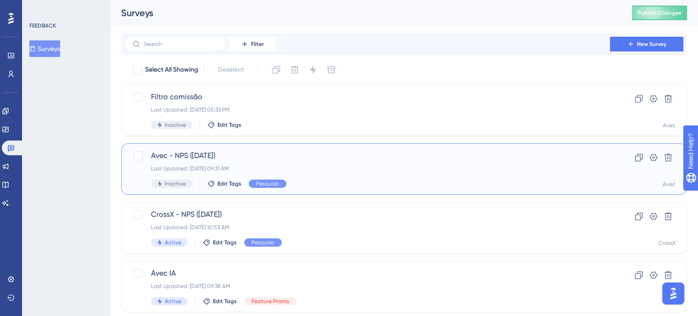 Image resolution: width=698 pixels, height=316 pixels. What do you see at coordinates (172, 70) in the screenshot?
I see `span: Select All Showing` at bounding box center [172, 70].